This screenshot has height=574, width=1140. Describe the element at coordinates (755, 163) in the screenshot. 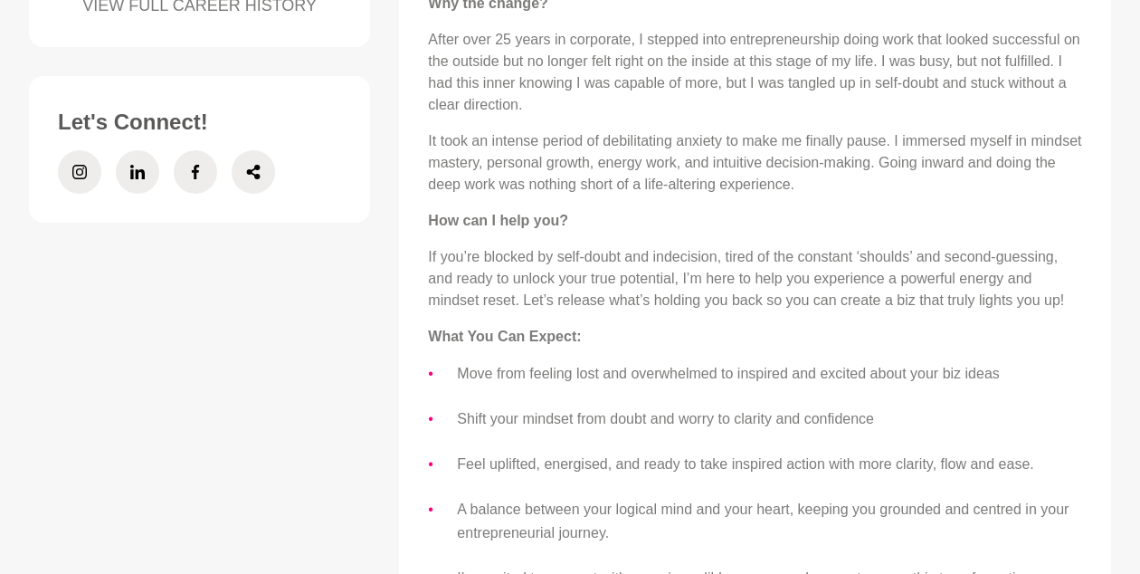

I see `p: It took an intense period of debilitating anxiety to make me finally pause. I immersed myself in ...` at that location.